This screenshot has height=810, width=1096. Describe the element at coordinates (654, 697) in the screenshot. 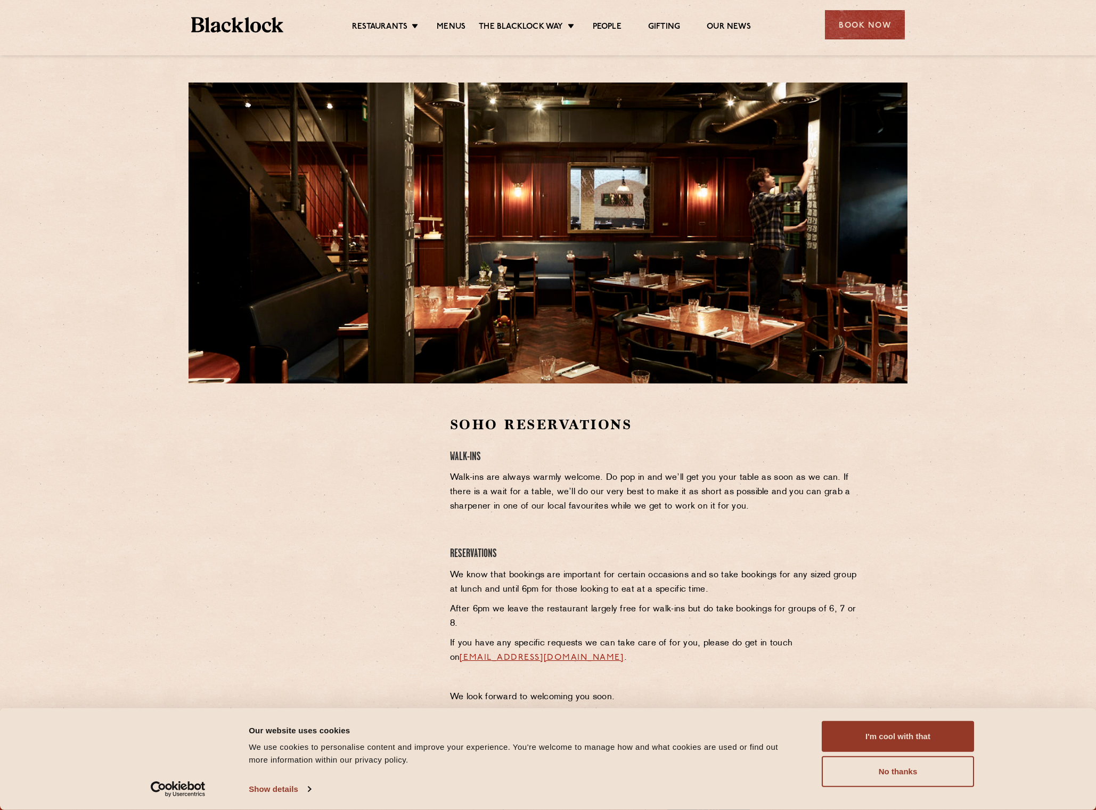

I see `p: We look forward to welcoming you soon.` at that location.